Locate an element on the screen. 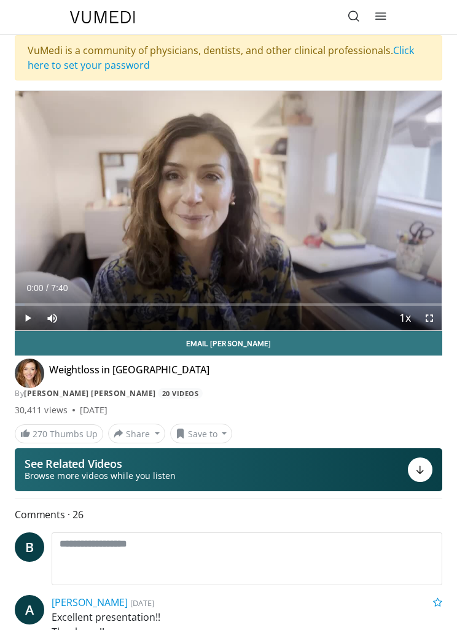 This screenshot has height=630, width=457. button: Mute is located at coordinates (52, 318).